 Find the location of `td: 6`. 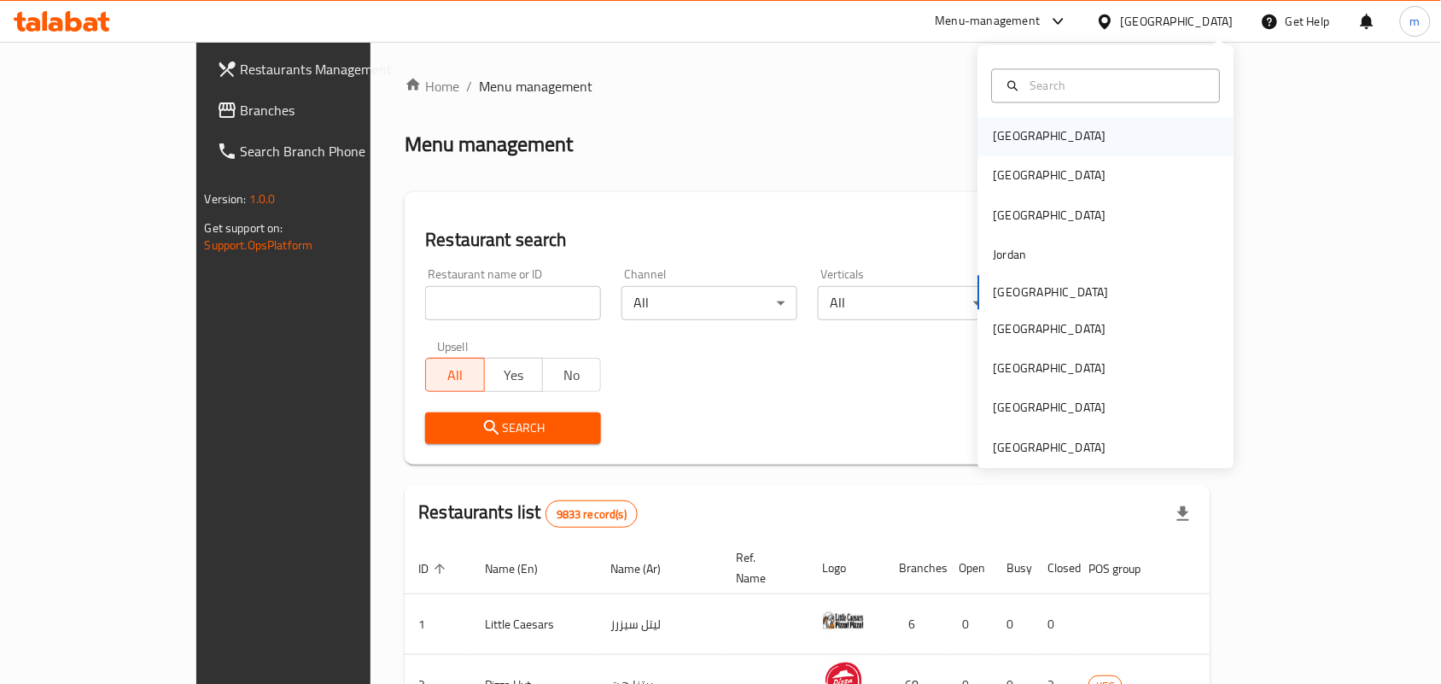

td: 6 is located at coordinates (915, 624).